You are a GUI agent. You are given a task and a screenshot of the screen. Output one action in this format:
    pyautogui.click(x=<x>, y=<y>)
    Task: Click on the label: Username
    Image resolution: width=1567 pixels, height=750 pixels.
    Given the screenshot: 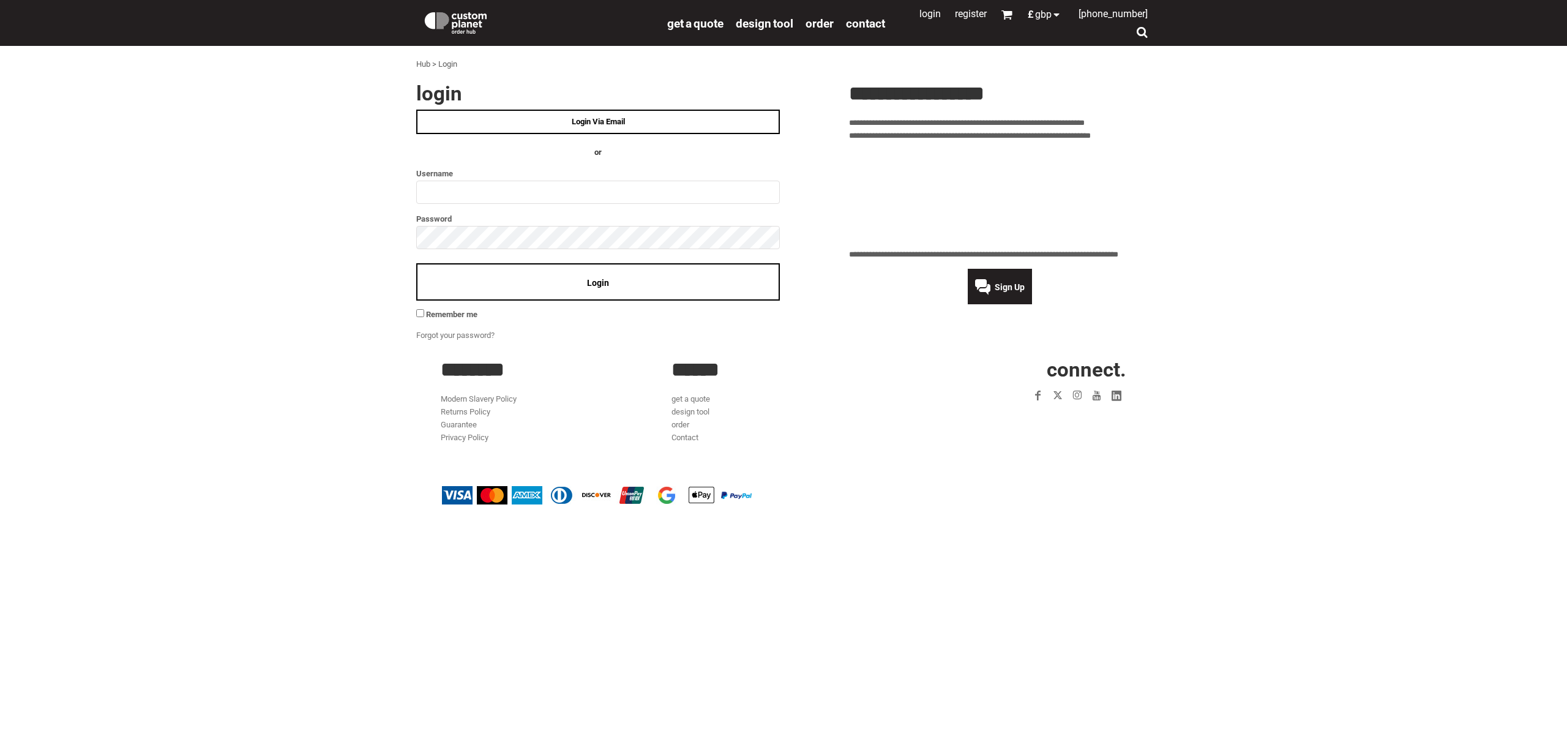 What is the action you would take?
    pyautogui.click(x=598, y=173)
    